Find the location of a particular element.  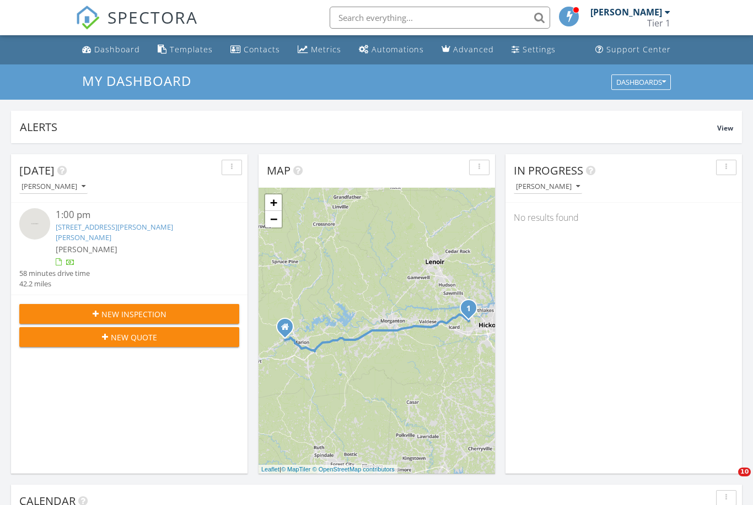

div: Advanced is located at coordinates (473, 49).